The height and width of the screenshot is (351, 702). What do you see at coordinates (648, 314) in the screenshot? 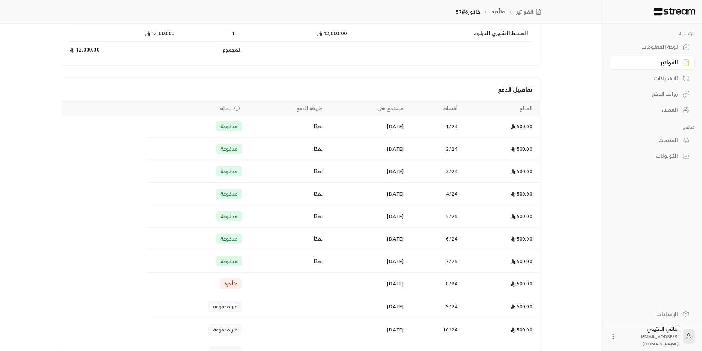
I see `div: الإعدادات` at bounding box center [648, 314].